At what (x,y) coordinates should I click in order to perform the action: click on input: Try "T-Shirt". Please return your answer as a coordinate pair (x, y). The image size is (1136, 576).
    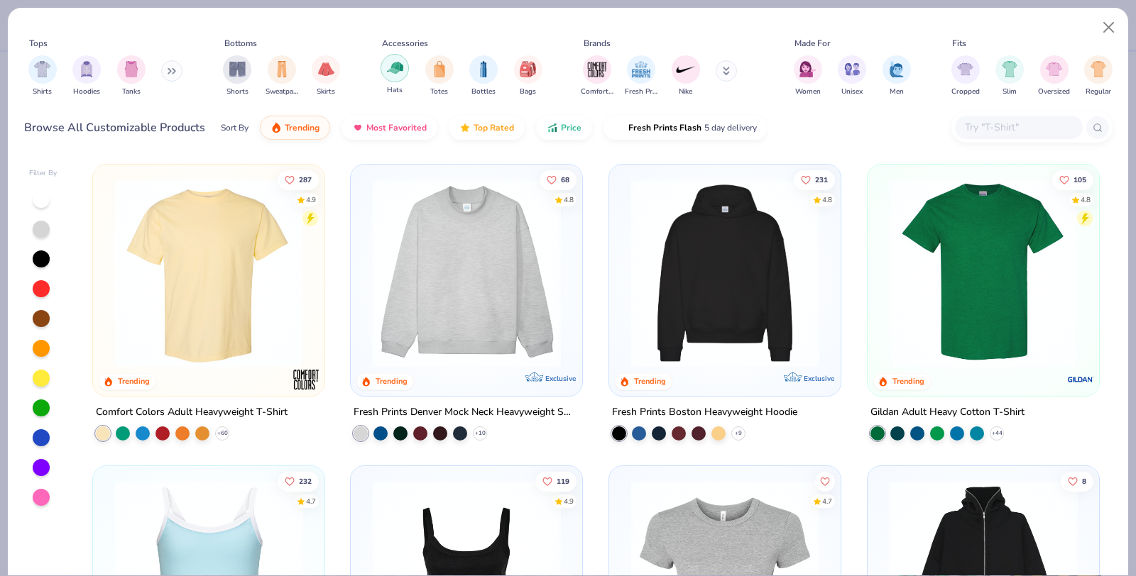
    Looking at the image, I should click on (1018, 127).